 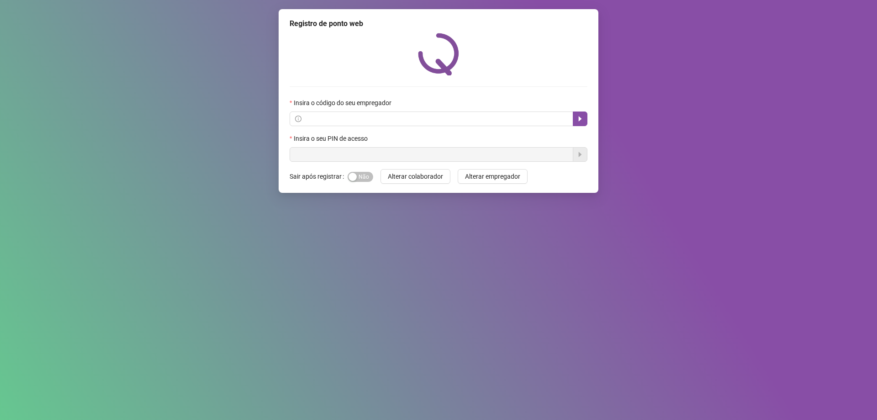 I want to click on span: Alterar empregador, so click(x=493, y=176).